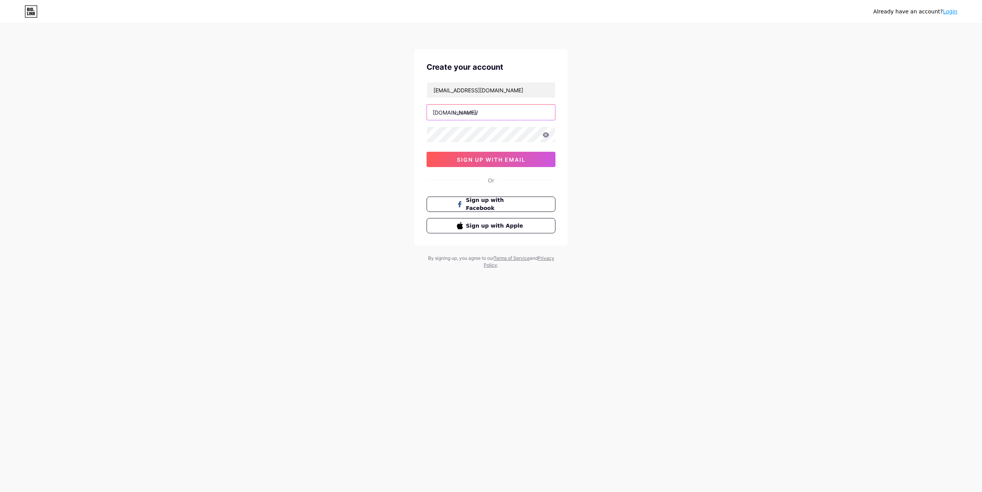 The height and width of the screenshot is (492, 982). I want to click on button: Sign up with Facebook, so click(491, 204).